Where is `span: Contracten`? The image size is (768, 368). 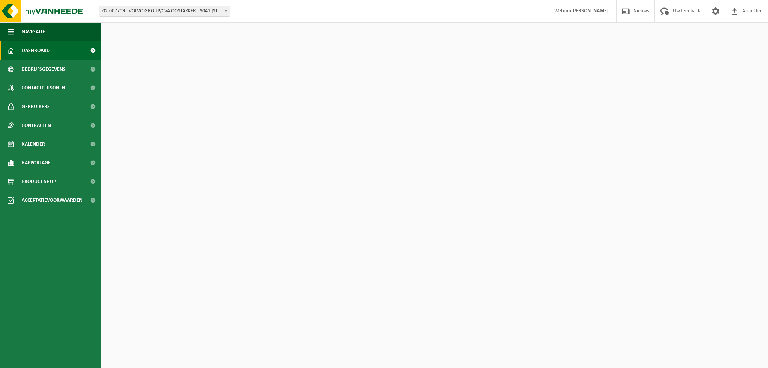
span: Contracten is located at coordinates (36, 126).